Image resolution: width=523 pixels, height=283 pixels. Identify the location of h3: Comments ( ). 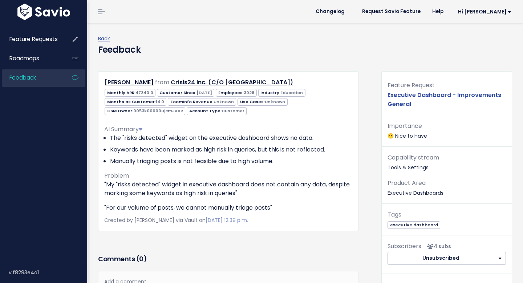
(228, 259).